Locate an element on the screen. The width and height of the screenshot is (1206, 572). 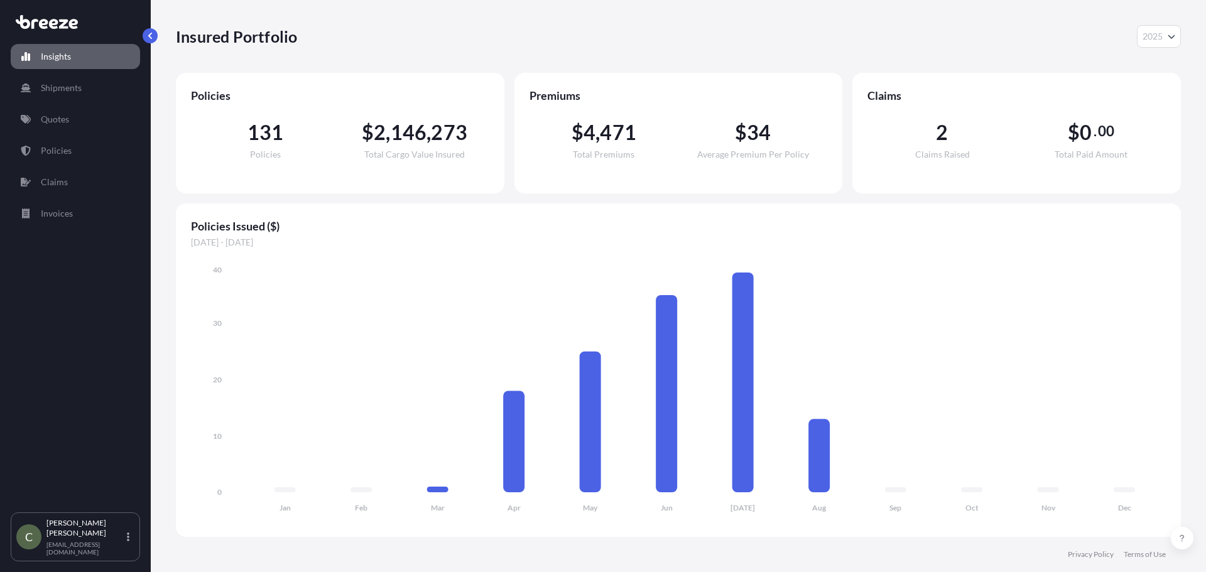
tspan: Apr is located at coordinates (514, 508).